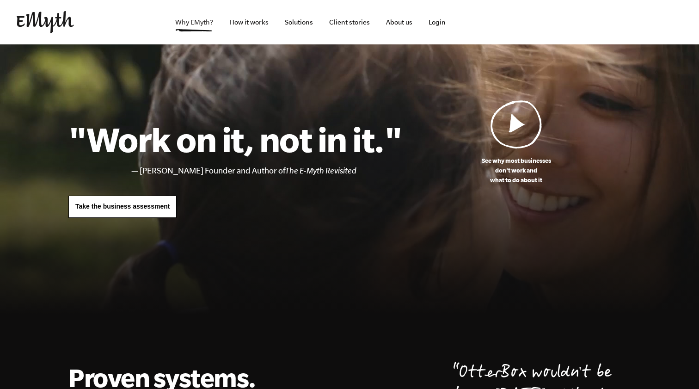 The height and width of the screenshot is (389, 699). Describe the element at coordinates (235, 139) in the screenshot. I see `h1: "Work on it, not in it."` at that location.